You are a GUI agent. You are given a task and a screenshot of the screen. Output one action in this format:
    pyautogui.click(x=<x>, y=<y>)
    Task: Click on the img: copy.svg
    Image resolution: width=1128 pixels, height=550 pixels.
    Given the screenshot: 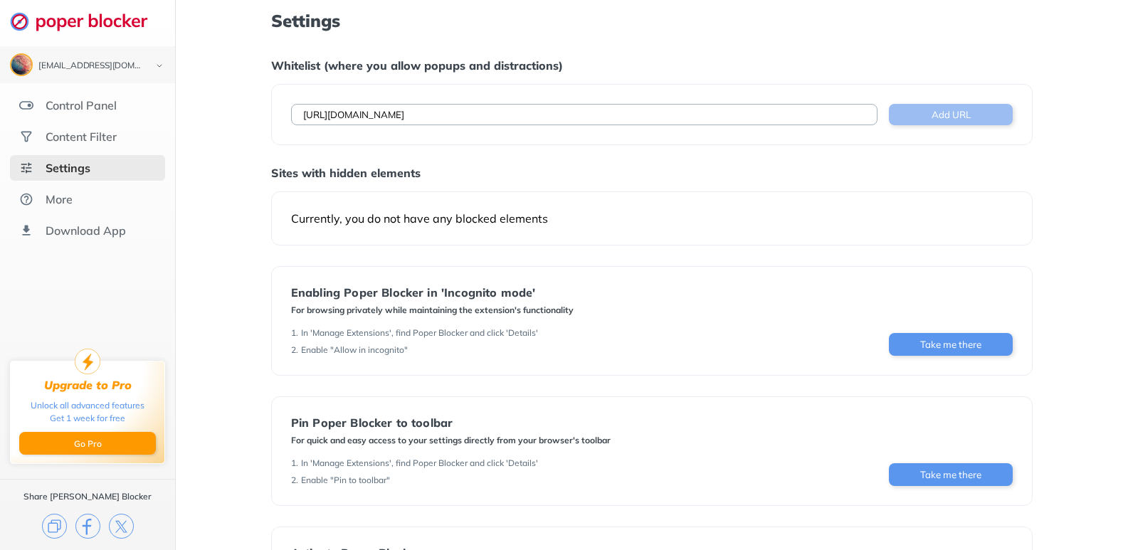 What is the action you would take?
    pyautogui.click(x=54, y=526)
    